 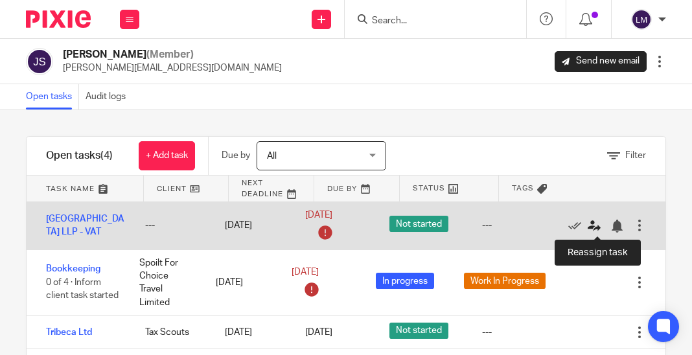 What do you see at coordinates (172, 332) in the screenshot?
I see `div: Tax Scouts` at bounding box center [172, 332].